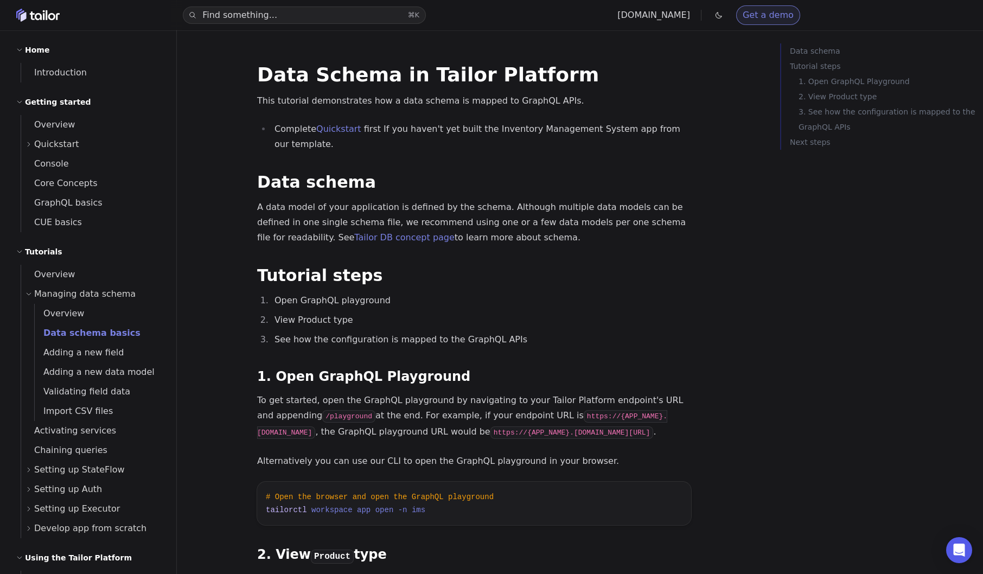  What do you see at coordinates (59, 183) in the screenshot?
I see `span: Core Concepts` at bounding box center [59, 183].